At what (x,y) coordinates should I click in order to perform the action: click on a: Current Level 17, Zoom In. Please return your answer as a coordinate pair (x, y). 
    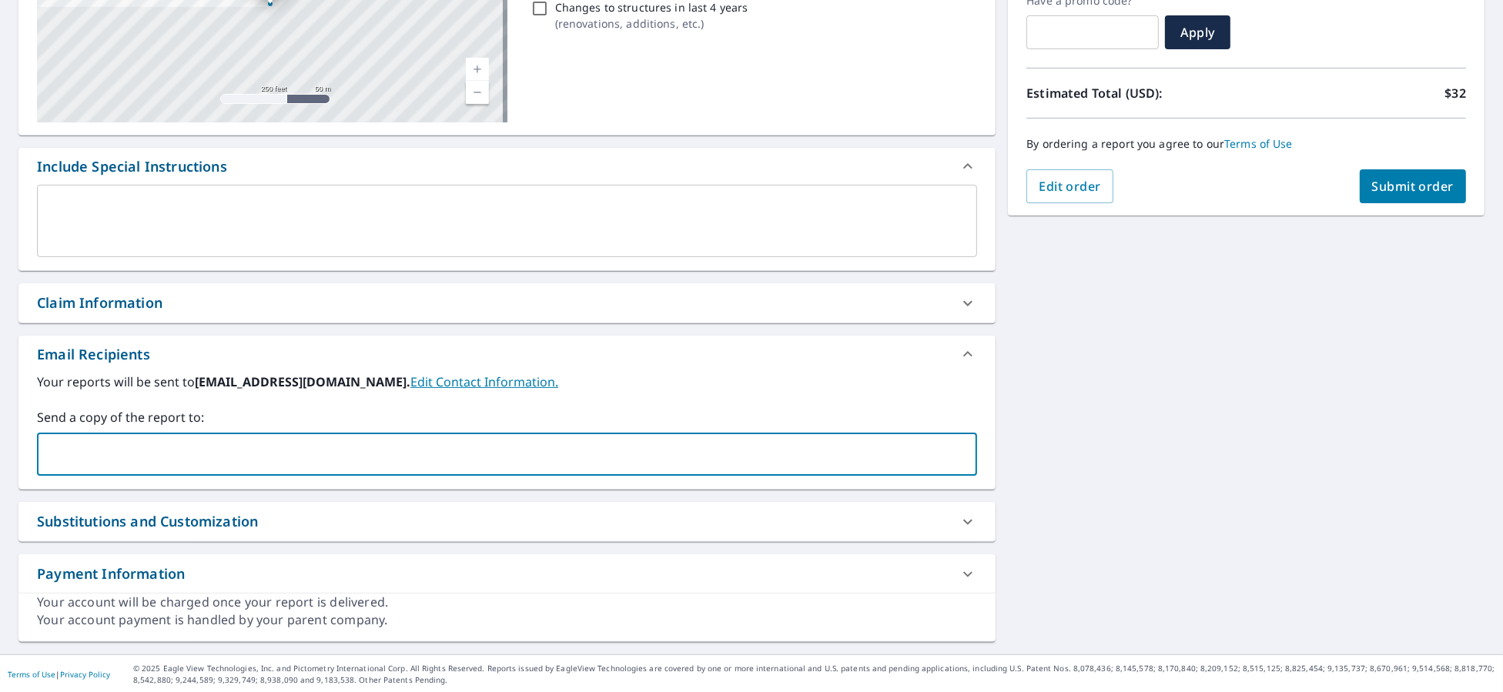
    Looking at the image, I should click on (477, 69).